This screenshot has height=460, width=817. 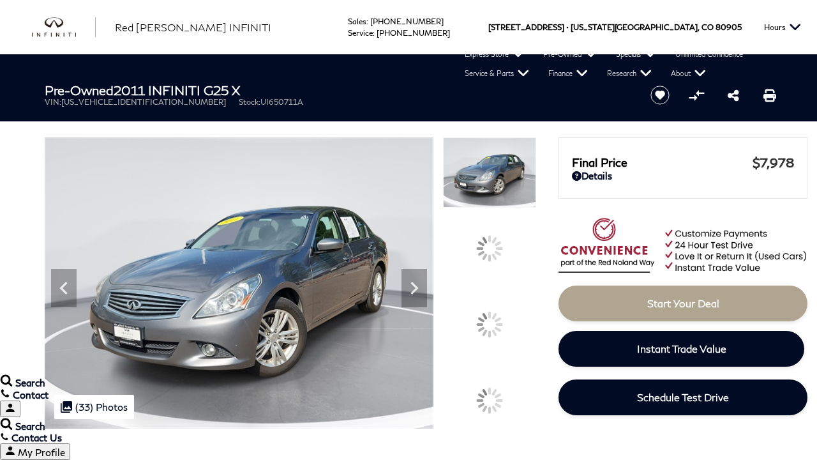 I want to click on span: Service, so click(x=360, y=33).